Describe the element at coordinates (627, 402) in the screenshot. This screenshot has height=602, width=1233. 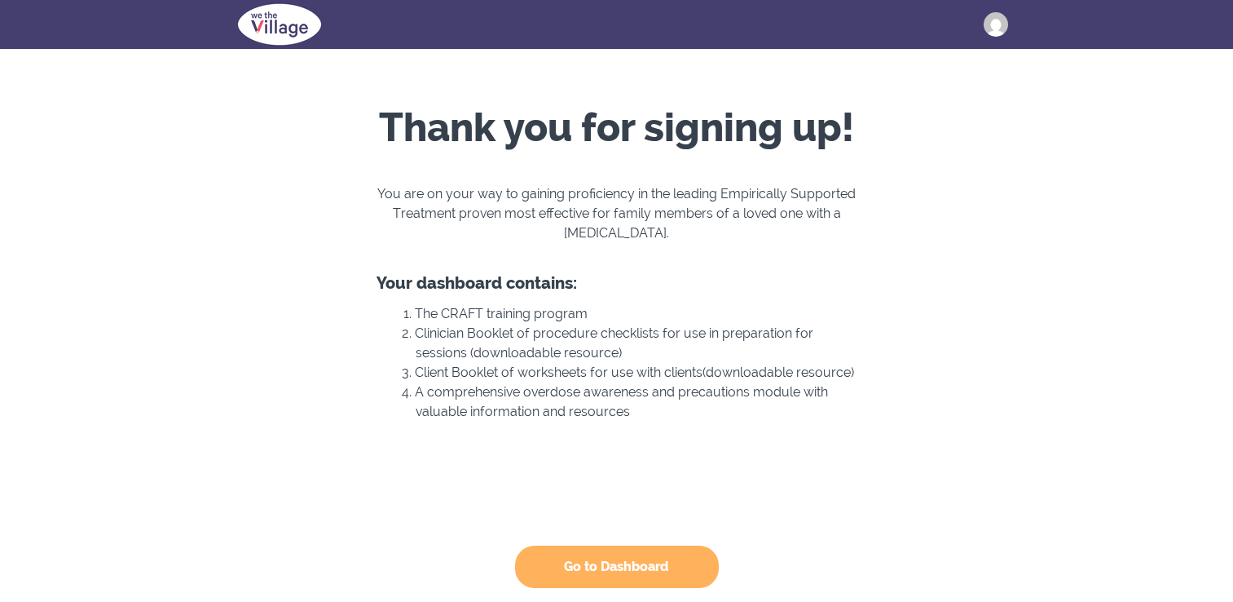
I see `li: A comprehensive overdose awareness and precautions module with valuable information and resources` at that location.